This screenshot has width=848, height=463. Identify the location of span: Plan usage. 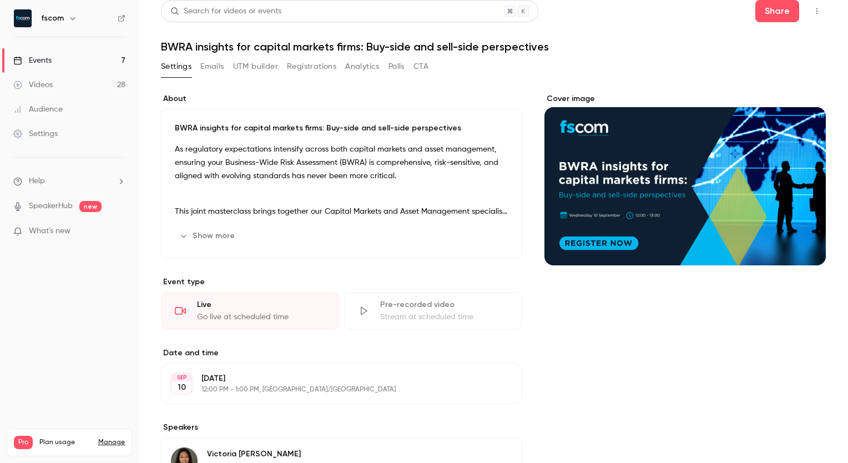
(65, 442).